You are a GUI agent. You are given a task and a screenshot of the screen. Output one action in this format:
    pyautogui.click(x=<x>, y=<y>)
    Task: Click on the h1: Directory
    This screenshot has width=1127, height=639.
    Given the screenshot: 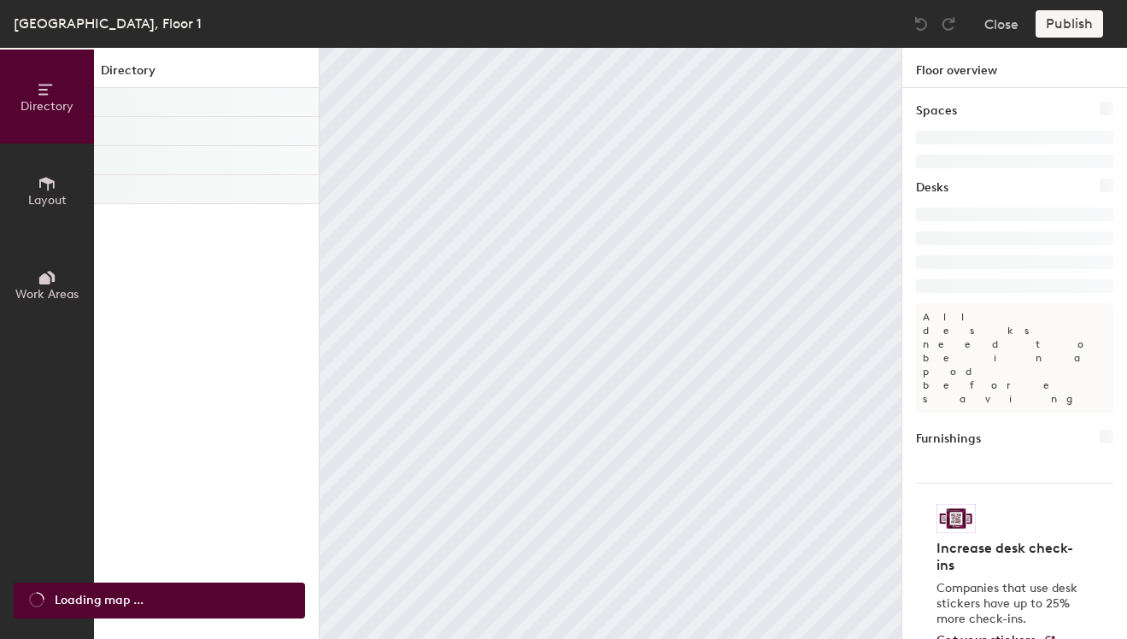 What is the action you would take?
    pyautogui.click(x=206, y=74)
    